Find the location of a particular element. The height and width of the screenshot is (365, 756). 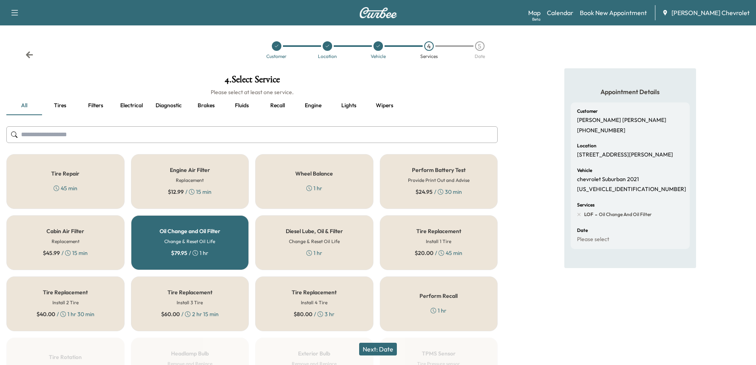

button: Lights is located at coordinates (349, 106).